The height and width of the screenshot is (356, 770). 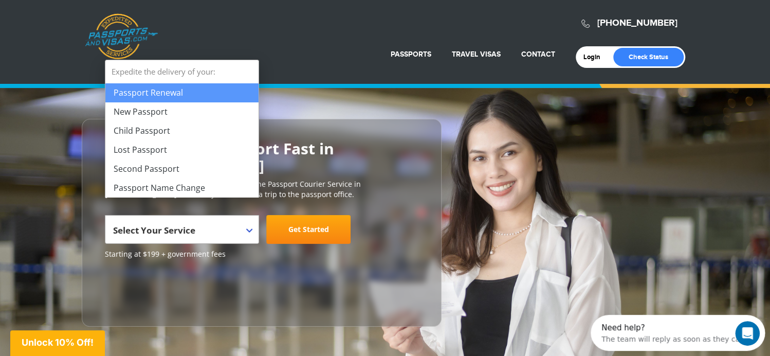 I want to click on a: Get Started, so click(x=308, y=229).